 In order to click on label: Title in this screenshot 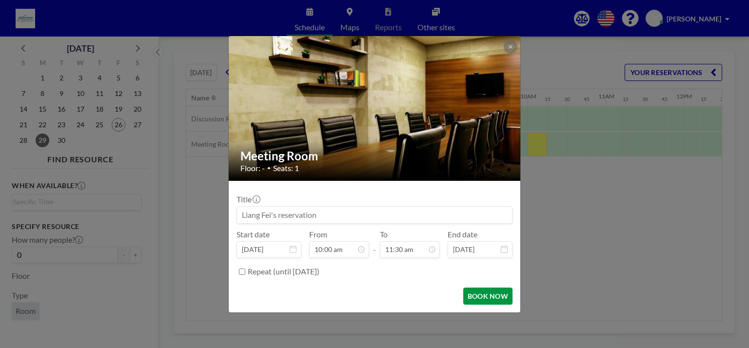, I will do `click(248, 199)`.